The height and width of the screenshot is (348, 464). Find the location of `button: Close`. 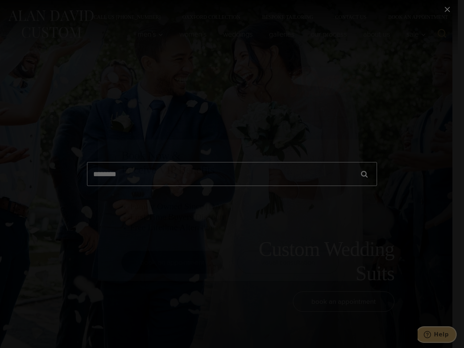

button: Close is located at coordinates (362, 67).